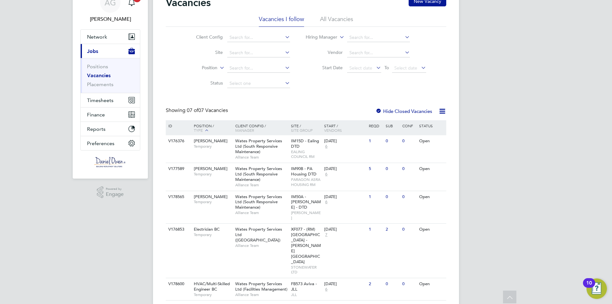 The height and width of the screenshot is (304, 612). I want to click on span: Vendors, so click(333, 130).